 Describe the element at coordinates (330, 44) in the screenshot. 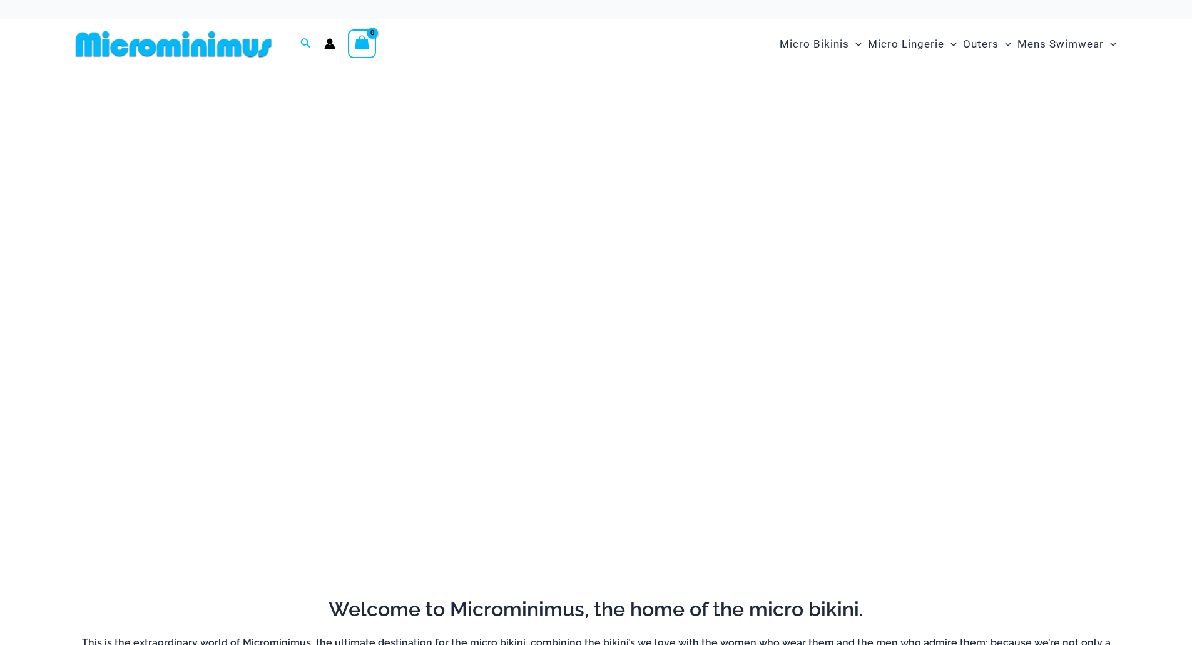

I see `a: Account icon link` at that location.